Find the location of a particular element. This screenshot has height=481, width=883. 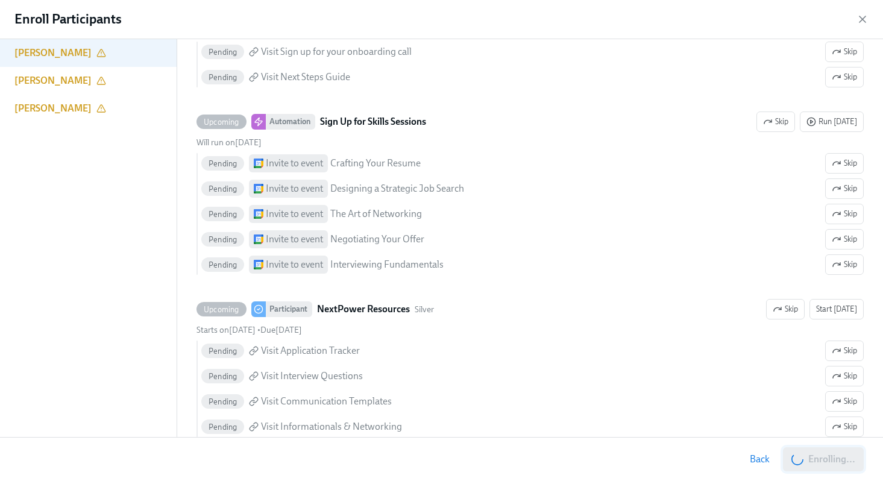

strong: NextPower Resources is located at coordinates (364, 309).